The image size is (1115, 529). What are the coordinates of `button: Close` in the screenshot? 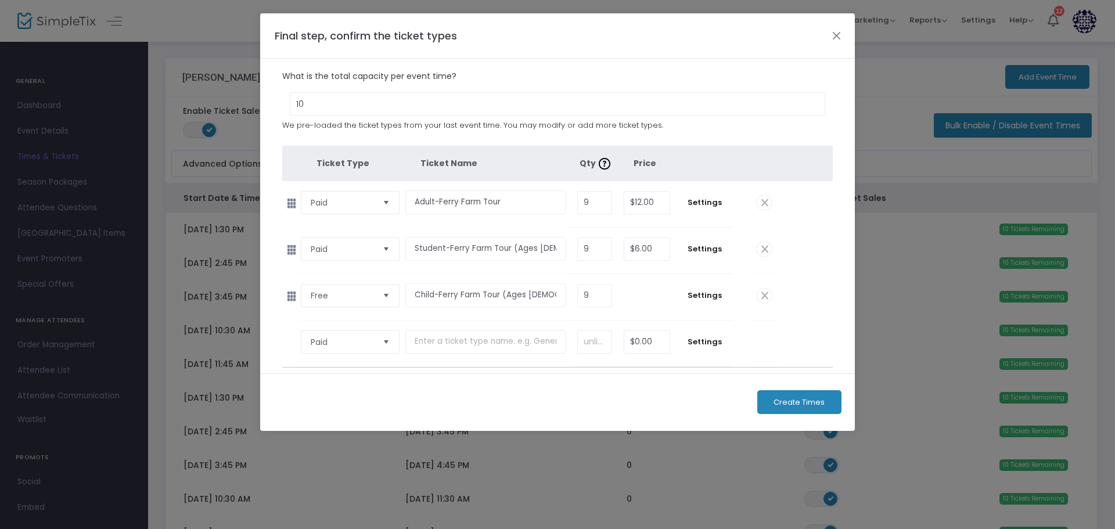 It's located at (837, 35).